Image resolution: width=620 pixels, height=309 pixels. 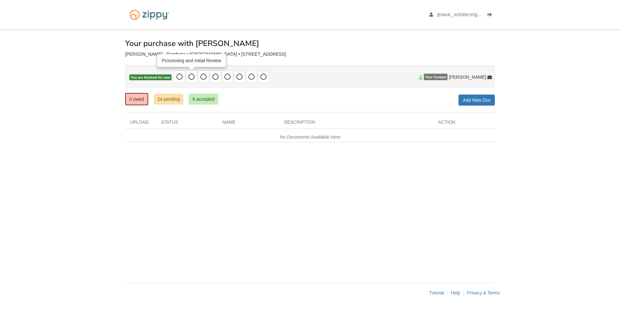 What do you see at coordinates (455, 293) in the screenshot?
I see `a: Help` at bounding box center [455, 293].